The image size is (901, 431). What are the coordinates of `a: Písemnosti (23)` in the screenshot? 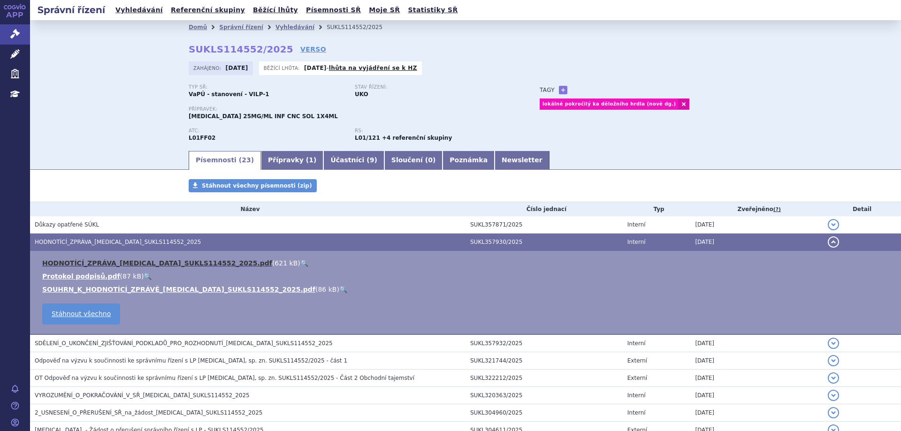 It's located at (225, 160).